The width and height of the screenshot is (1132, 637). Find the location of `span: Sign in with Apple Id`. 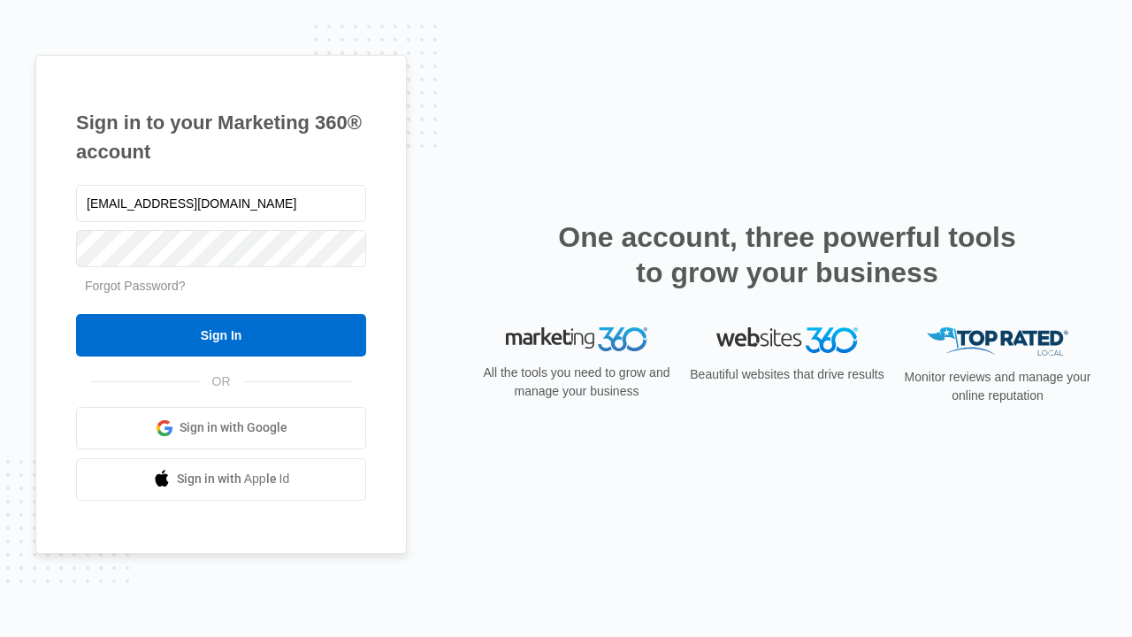

span: Sign in with Apple Id is located at coordinates (234, 479).